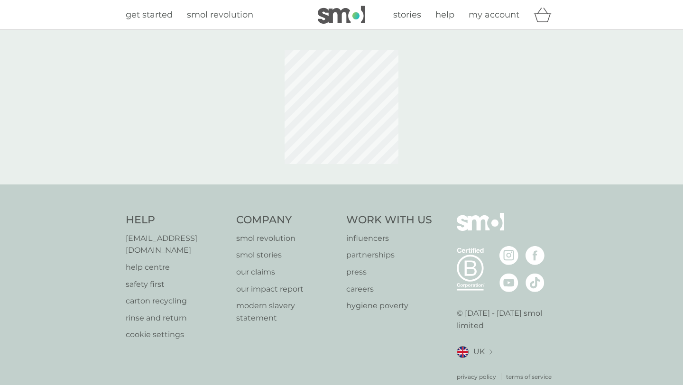 The height and width of the screenshot is (385, 683). I want to click on a: carton recycling, so click(176, 301).